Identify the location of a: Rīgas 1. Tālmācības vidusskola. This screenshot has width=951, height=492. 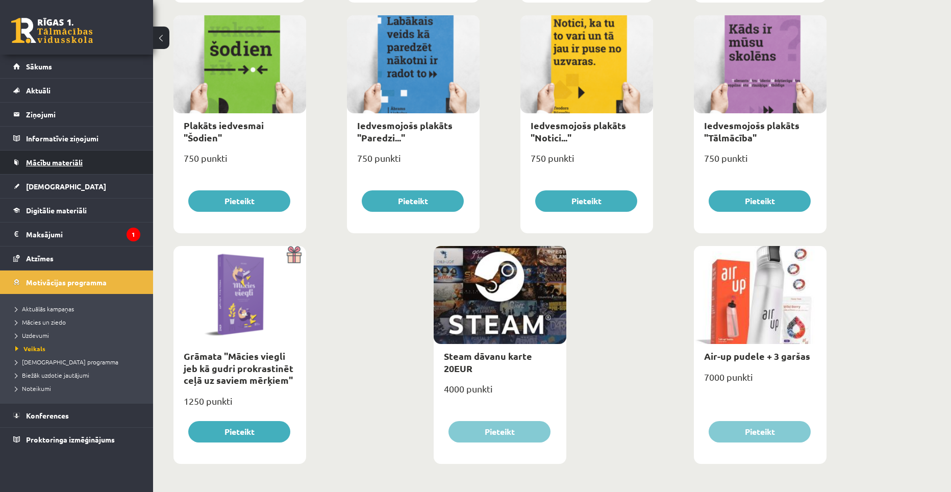
(52, 31).